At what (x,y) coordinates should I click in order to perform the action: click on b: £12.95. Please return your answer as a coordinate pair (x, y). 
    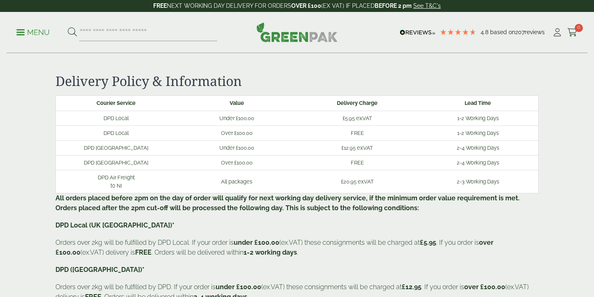
    Looking at the image, I should click on (412, 286).